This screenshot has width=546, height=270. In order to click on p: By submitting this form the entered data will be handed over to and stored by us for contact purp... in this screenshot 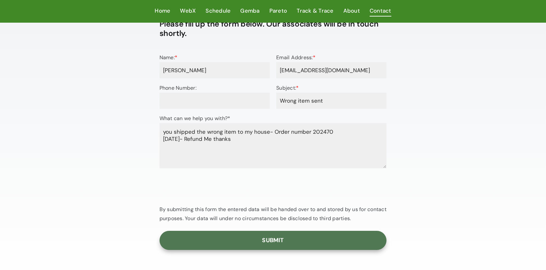, I will do `click(273, 214)`.